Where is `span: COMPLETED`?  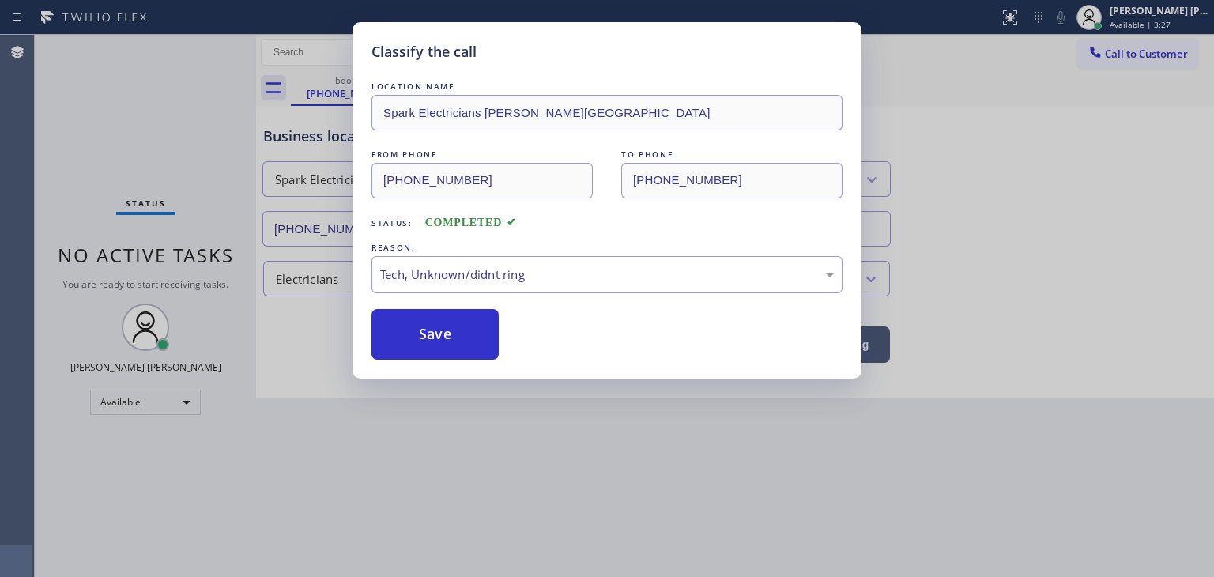 span: COMPLETED is located at coordinates (471, 222).